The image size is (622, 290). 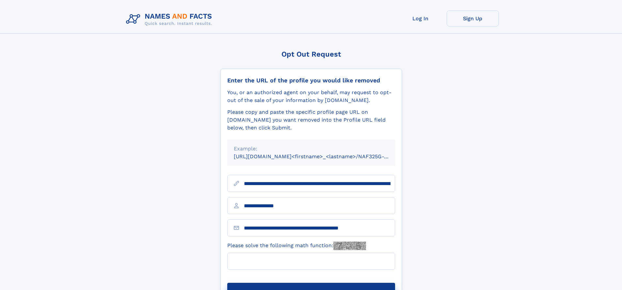 I want to click on div: You, or an authorized agent on your behalf, may request to opt-out of the sale of your informatio..., so click(x=311, y=96).